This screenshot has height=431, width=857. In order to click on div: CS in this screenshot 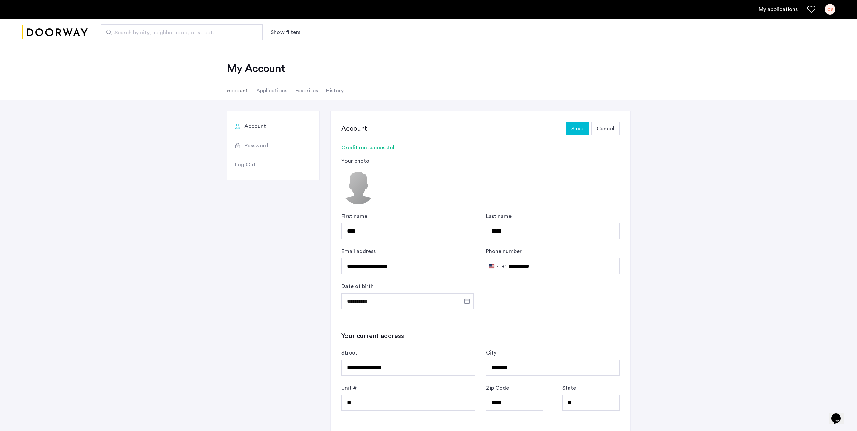, I will do `click(830, 9)`.